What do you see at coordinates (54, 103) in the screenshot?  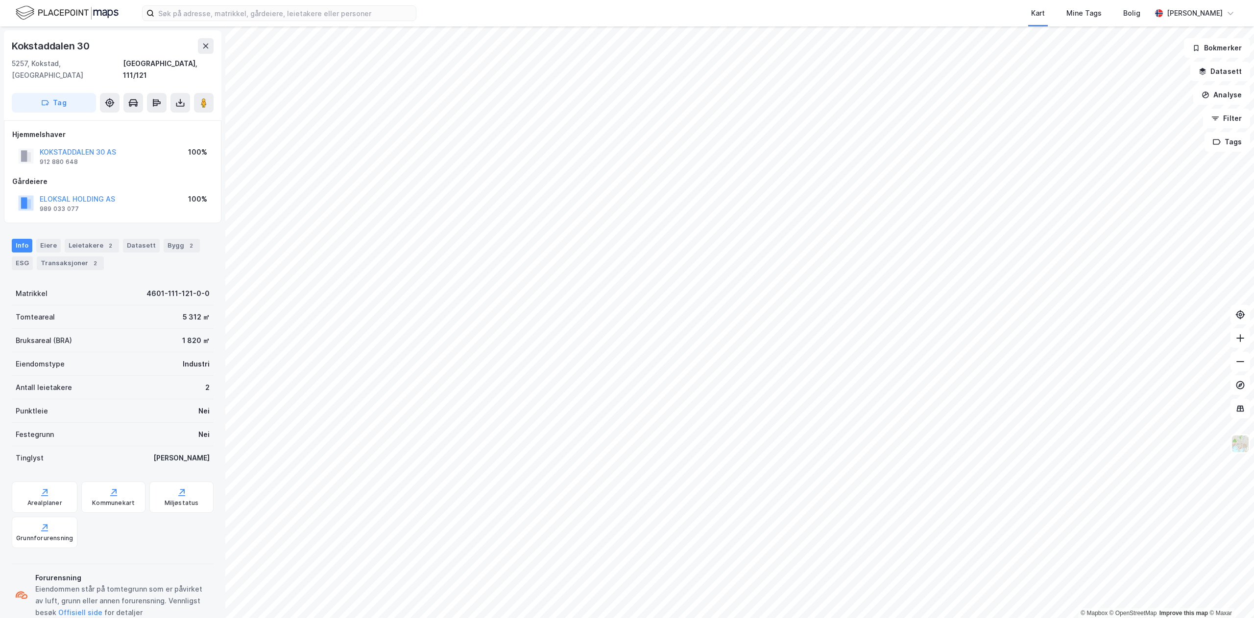 I see `button: Tag` at bounding box center [54, 103].